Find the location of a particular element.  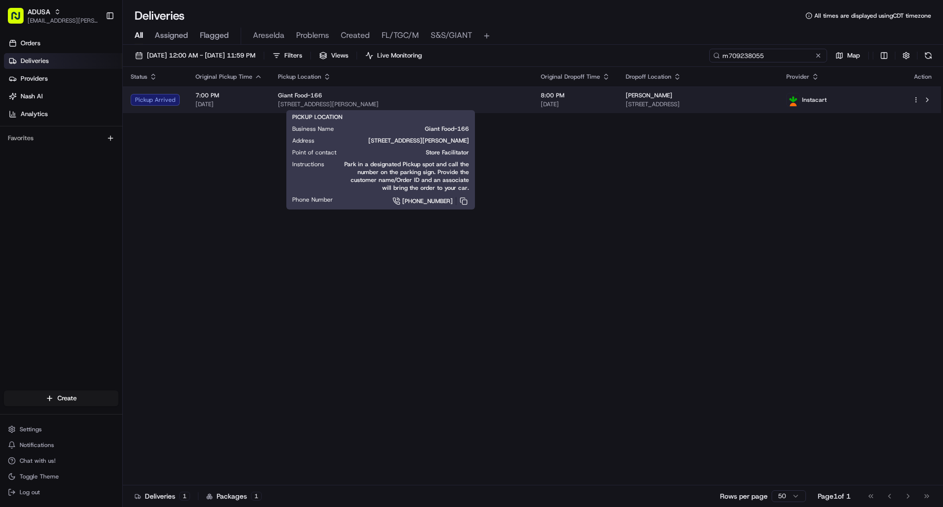

span: Notifications is located at coordinates (37, 445).